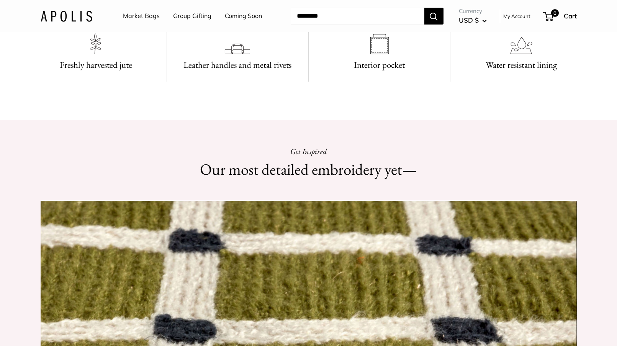 The image size is (617, 346). What do you see at coordinates (243, 16) in the screenshot?
I see `a: Coming Soon` at bounding box center [243, 16].